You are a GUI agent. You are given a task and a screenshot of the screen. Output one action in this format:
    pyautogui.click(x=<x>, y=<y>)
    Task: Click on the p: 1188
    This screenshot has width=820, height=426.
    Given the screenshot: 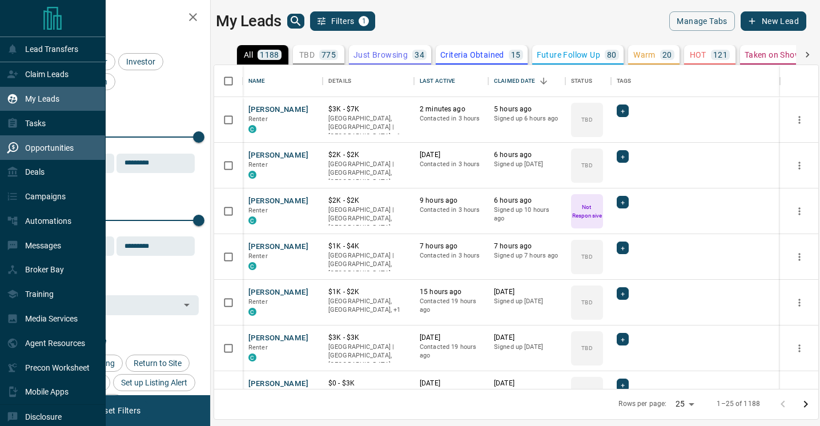 What is the action you would take?
    pyautogui.click(x=270, y=55)
    